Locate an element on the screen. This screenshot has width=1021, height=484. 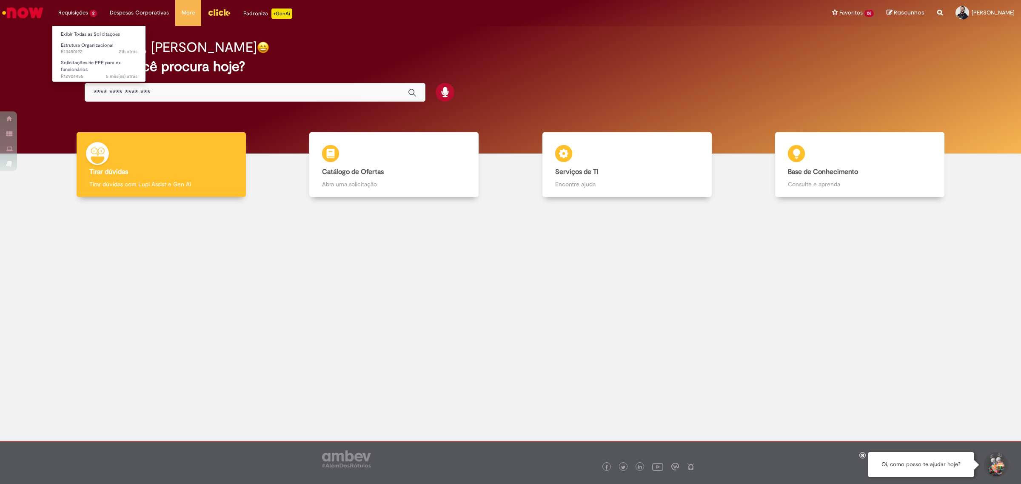
button: Iniciar Conversa de Suporte is located at coordinates (995, 465).